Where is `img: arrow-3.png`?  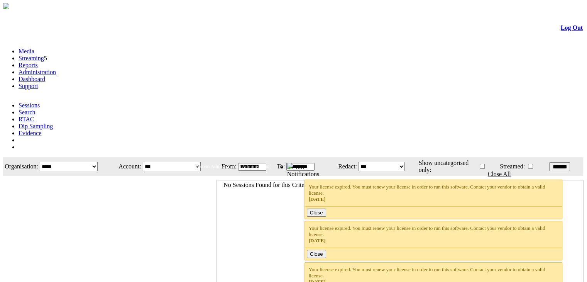
img: arrow-3.png is located at coordinates (6, 6).